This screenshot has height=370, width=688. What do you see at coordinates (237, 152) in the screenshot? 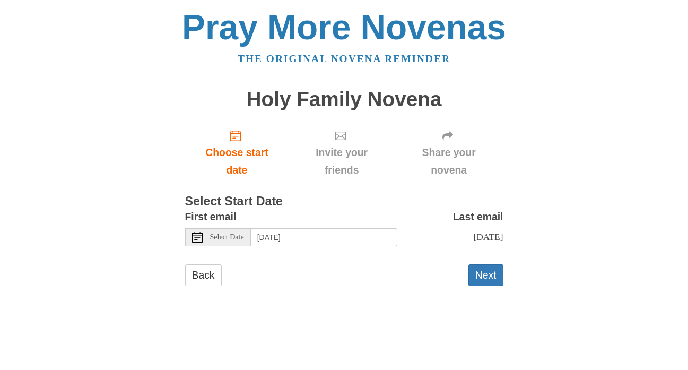
I see `a: Choose start date` at bounding box center [237, 152].